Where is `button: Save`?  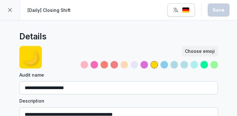
button: Save is located at coordinates (218, 10).